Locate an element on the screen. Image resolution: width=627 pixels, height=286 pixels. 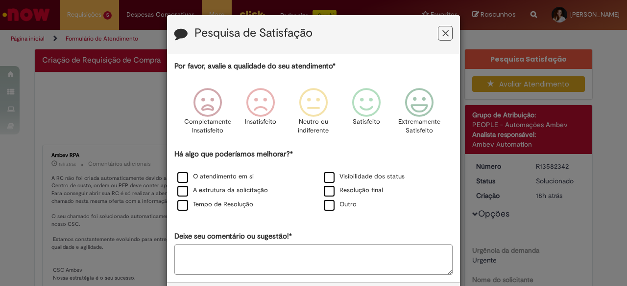
p: Satisfeito is located at coordinates (366, 122).